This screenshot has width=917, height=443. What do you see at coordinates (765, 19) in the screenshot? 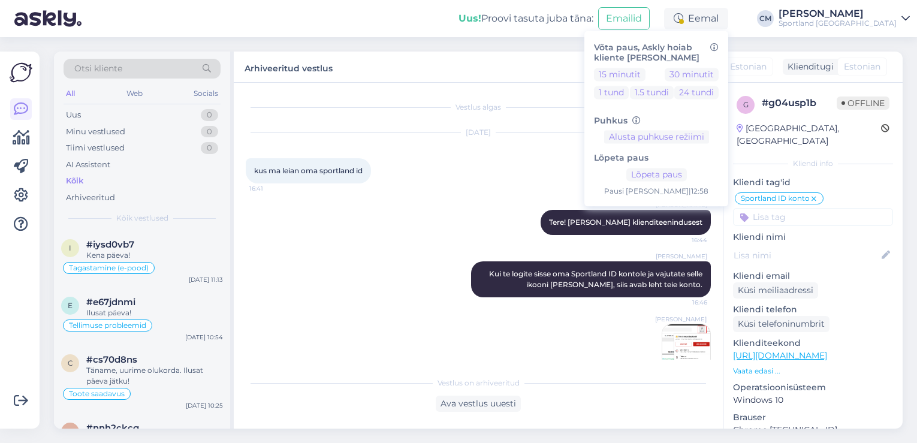
I see `div: CM` at bounding box center [765, 19].